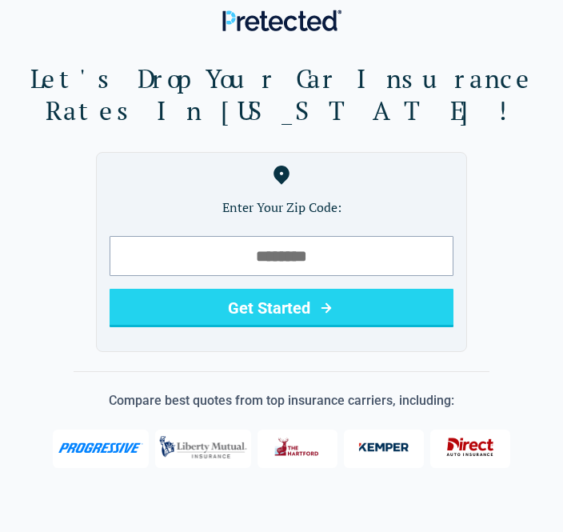 This screenshot has width=563, height=532. I want to click on img: Kemper, so click(384, 447).